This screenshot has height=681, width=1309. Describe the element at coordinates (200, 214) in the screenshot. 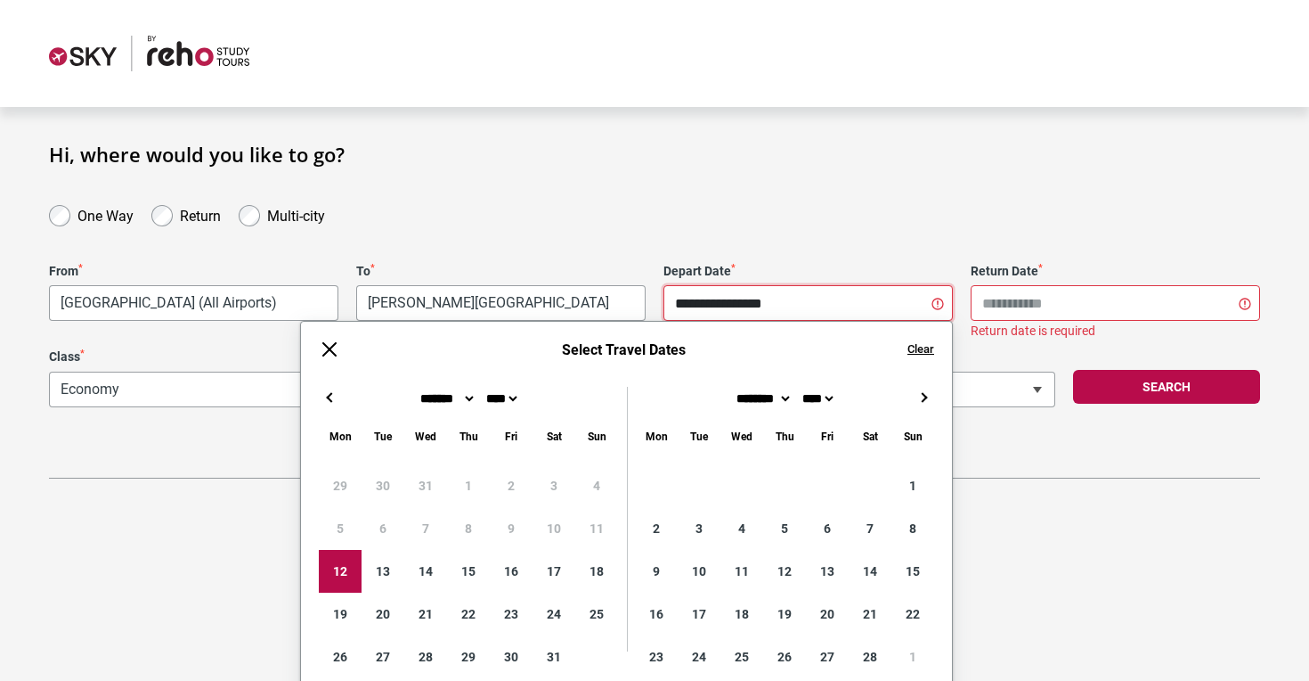

I see `label: Return` at that location.